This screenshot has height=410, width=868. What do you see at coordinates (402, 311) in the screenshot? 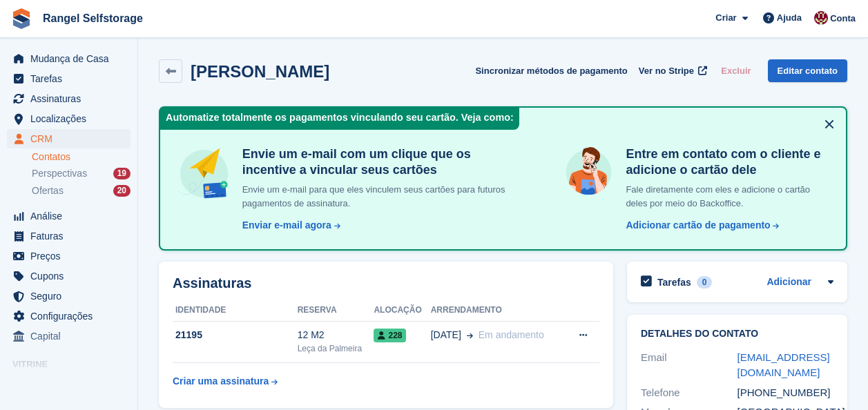
I see `th: Alocação` at bounding box center [402, 311].